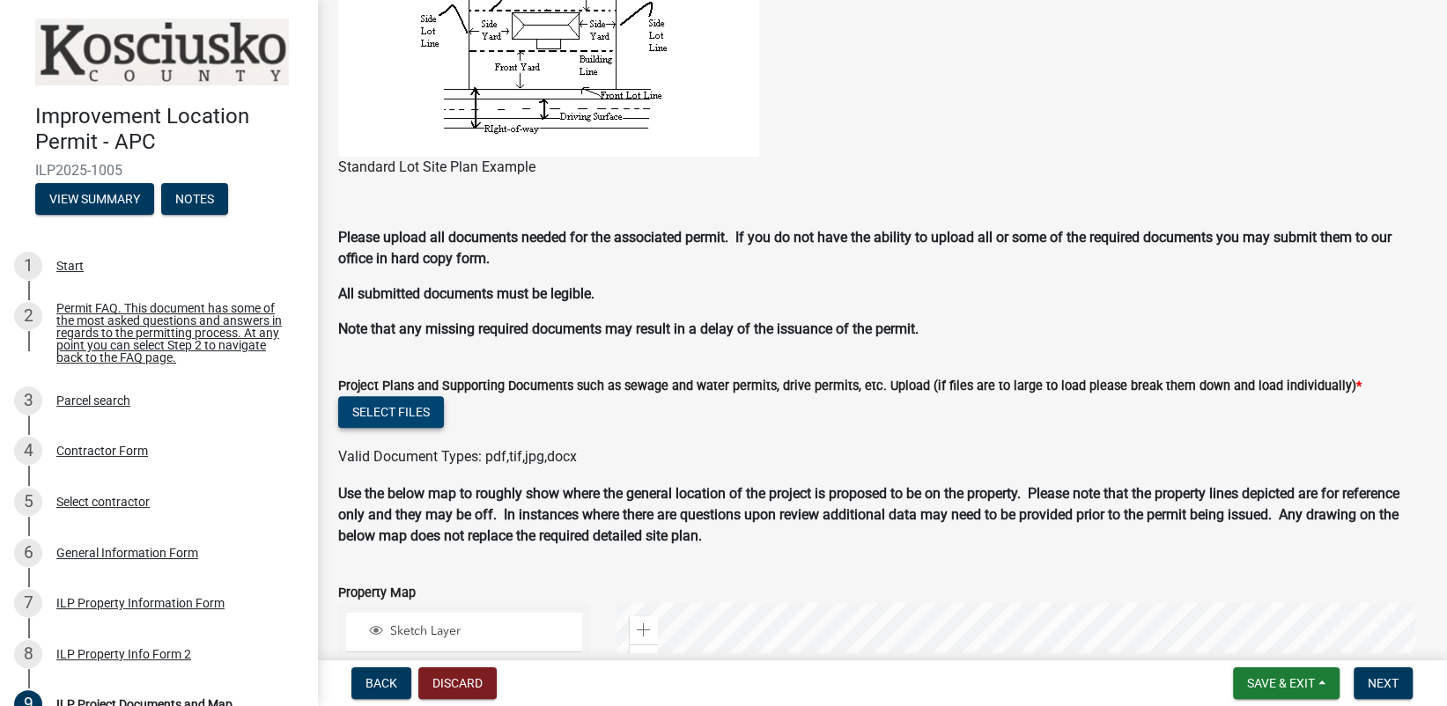 Image resolution: width=1447 pixels, height=706 pixels. Describe the element at coordinates (471, 632) in the screenshot. I see `div: Sketch Layer` at that location.